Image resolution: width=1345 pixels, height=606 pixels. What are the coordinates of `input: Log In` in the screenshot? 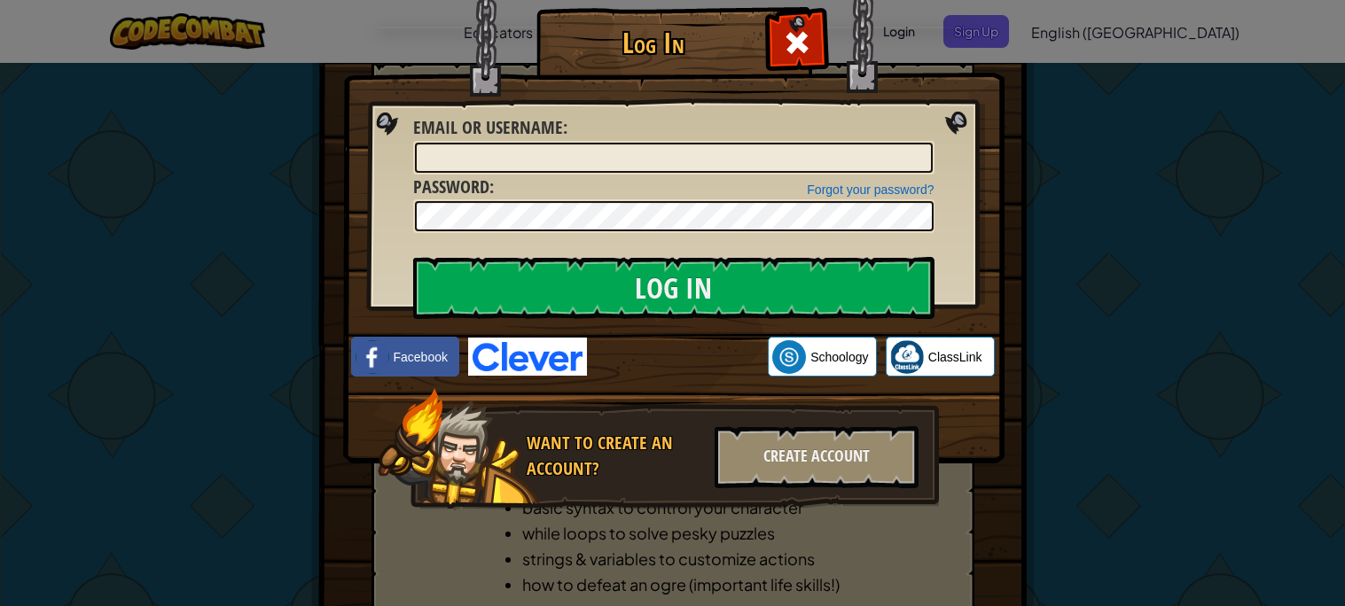 It's located at (674, 288).